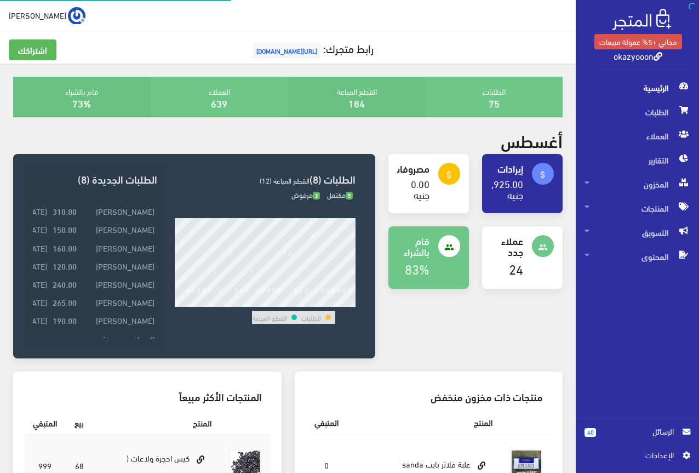 This screenshot has height=473, width=699. I want to click on div: القطع المباعة, so click(357, 97).